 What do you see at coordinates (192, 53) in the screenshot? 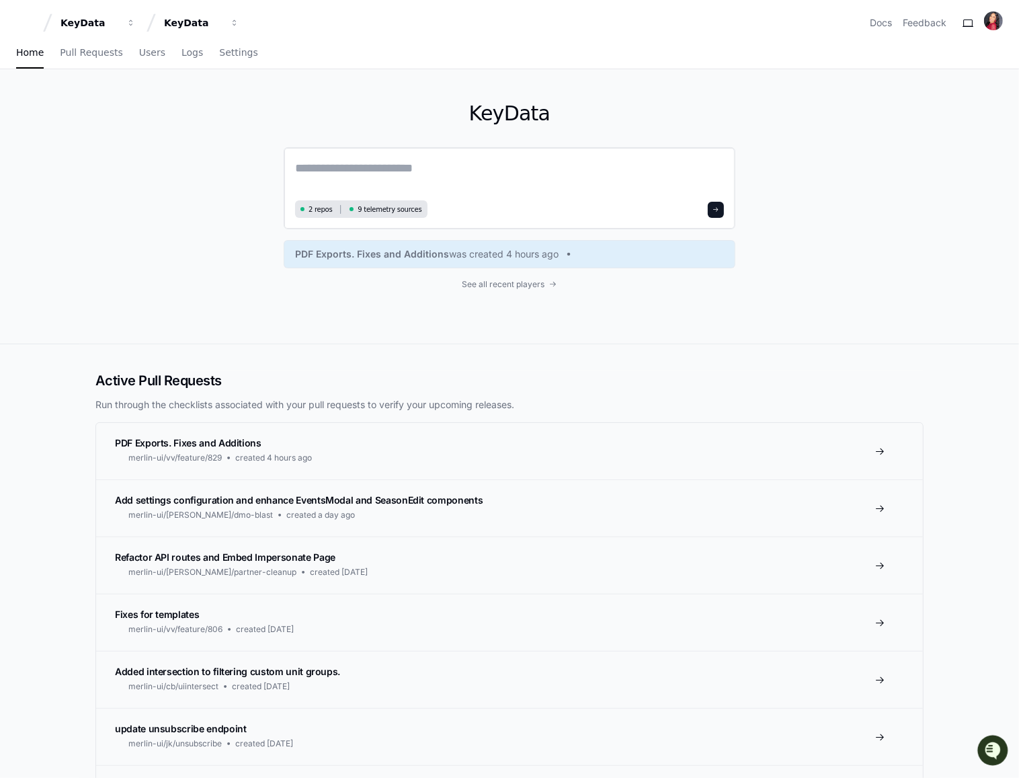
I see `a: Logs` at bounding box center [192, 53].